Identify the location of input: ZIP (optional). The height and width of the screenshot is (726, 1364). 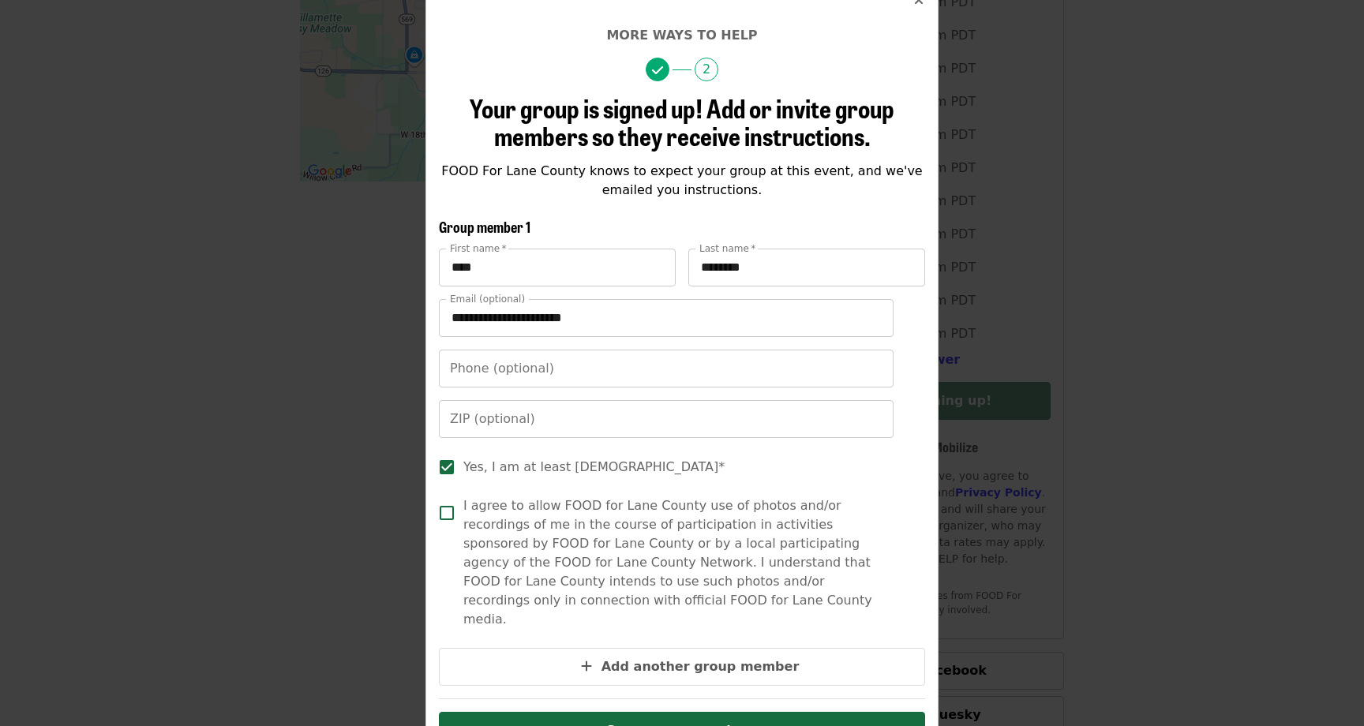
(666, 419).